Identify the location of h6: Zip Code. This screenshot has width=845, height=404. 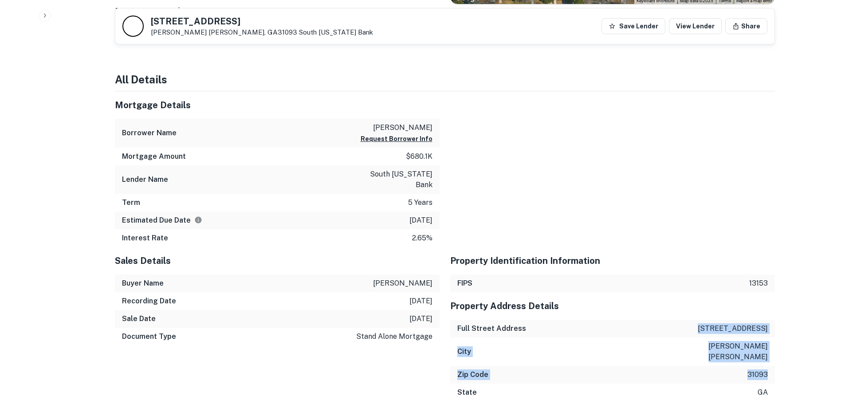
(473, 375).